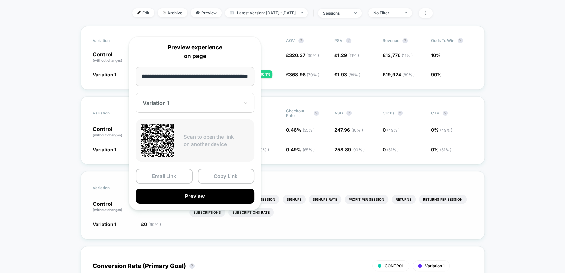 This screenshot has height=273, width=565. I want to click on span: 19,924, so click(400, 74).